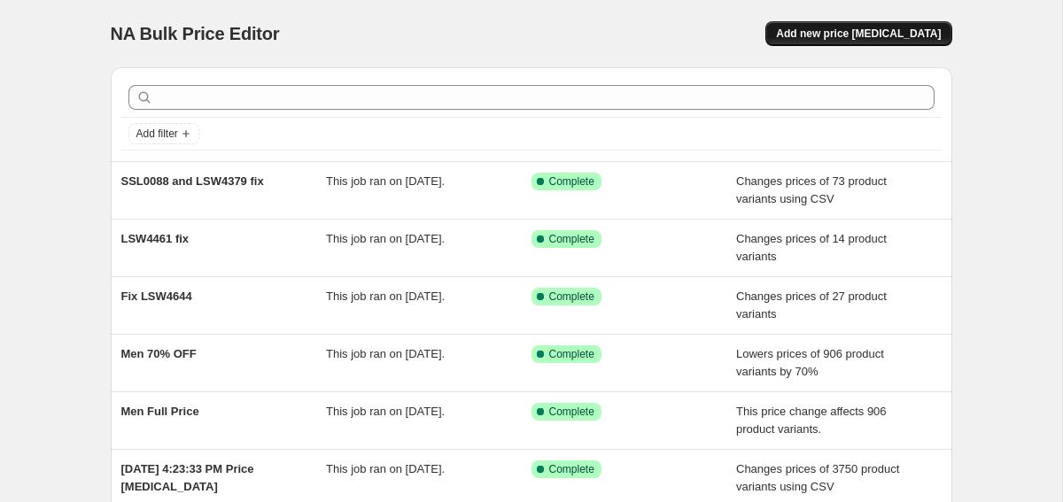 The height and width of the screenshot is (502, 1063). What do you see at coordinates (159, 354) in the screenshot?
I see `span: Men 70% OFF` at bounding box center [159, 354].